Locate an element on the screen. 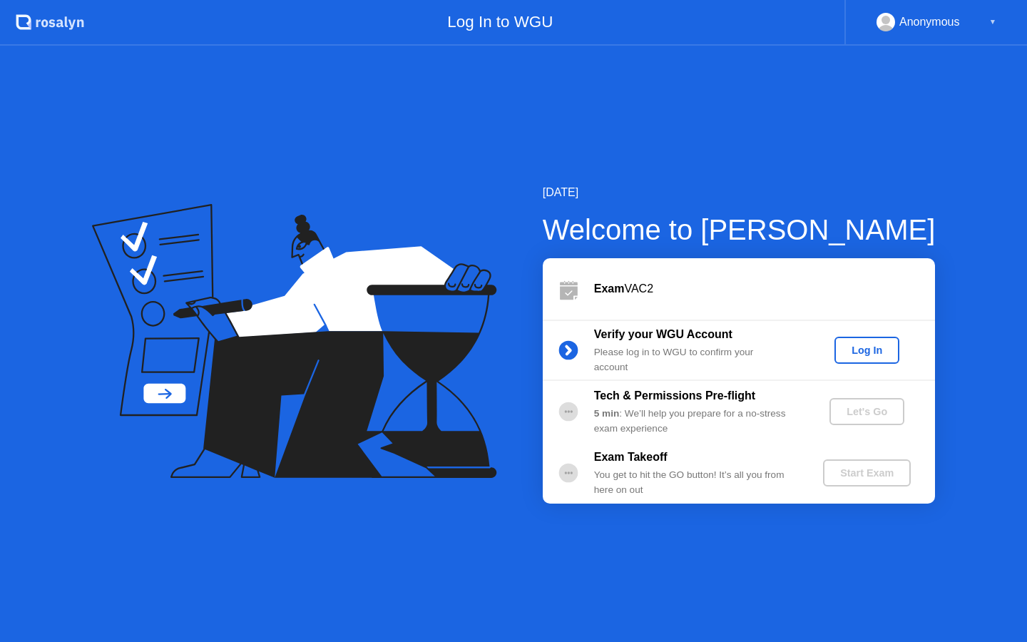  b: Tech & Permissions Pre-flight is located at coordinates (675, 395).